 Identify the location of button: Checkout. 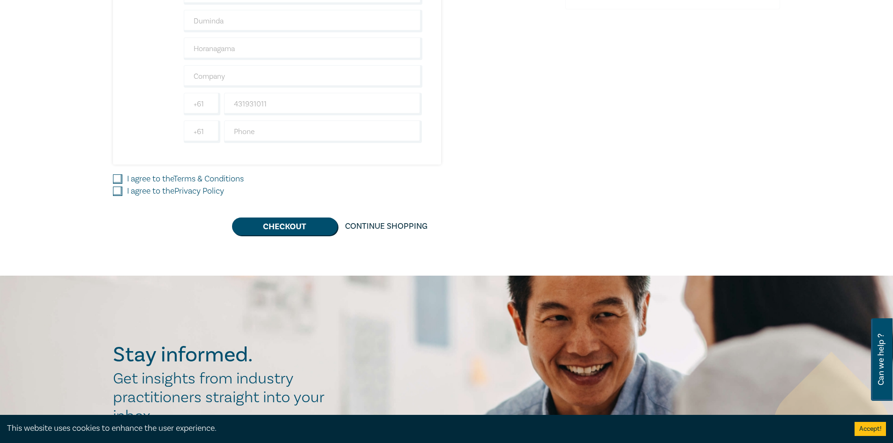
(285, 227).